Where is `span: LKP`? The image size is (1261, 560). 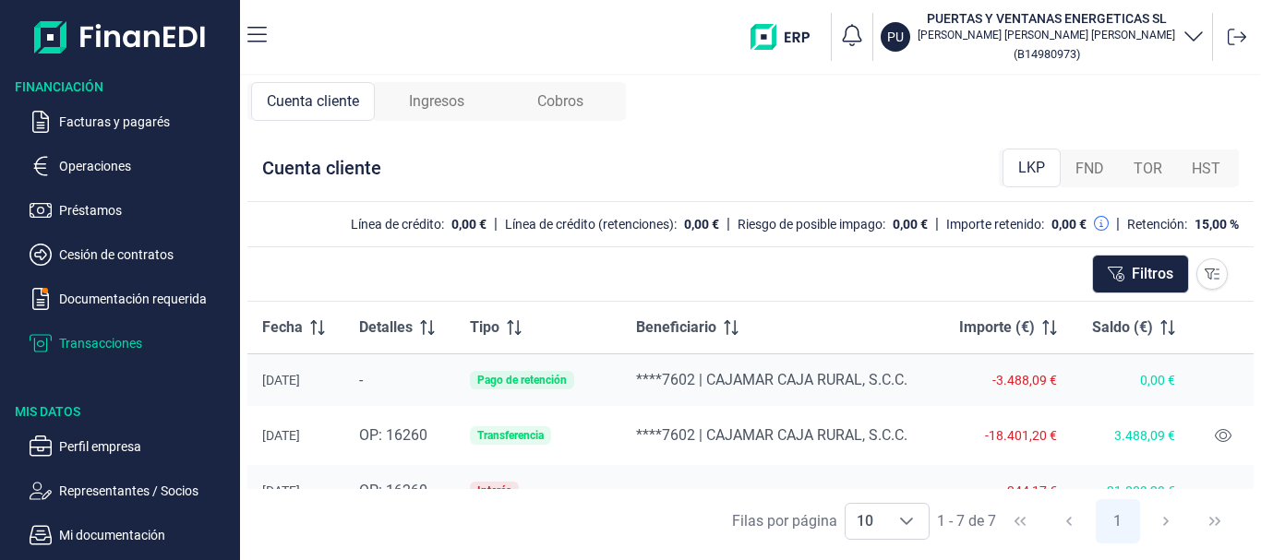 span: LKP is located at coordinates (1031, 168).